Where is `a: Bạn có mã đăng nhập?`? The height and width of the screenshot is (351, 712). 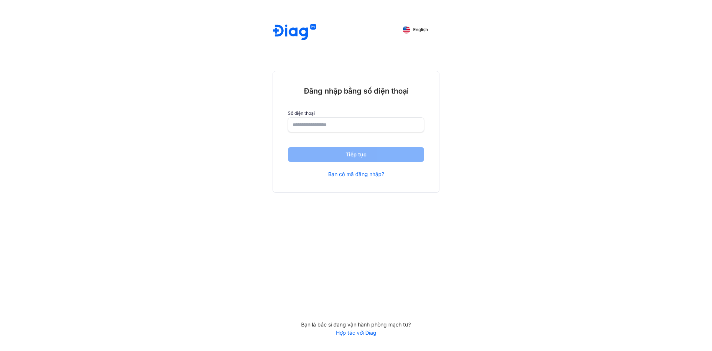 a: Bạn có mã đăng nhập? is located at coordinates (356, 174).